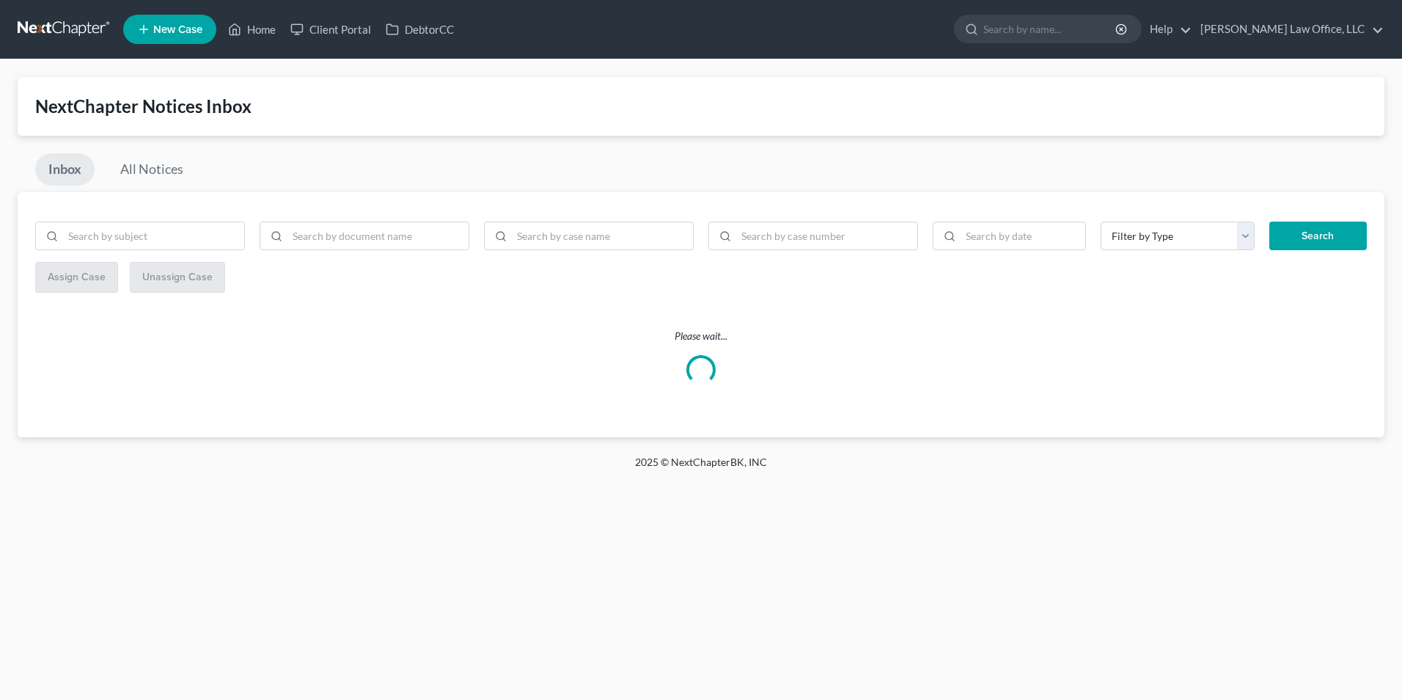  I want to click on input: Search by subject, so click(153, 236).